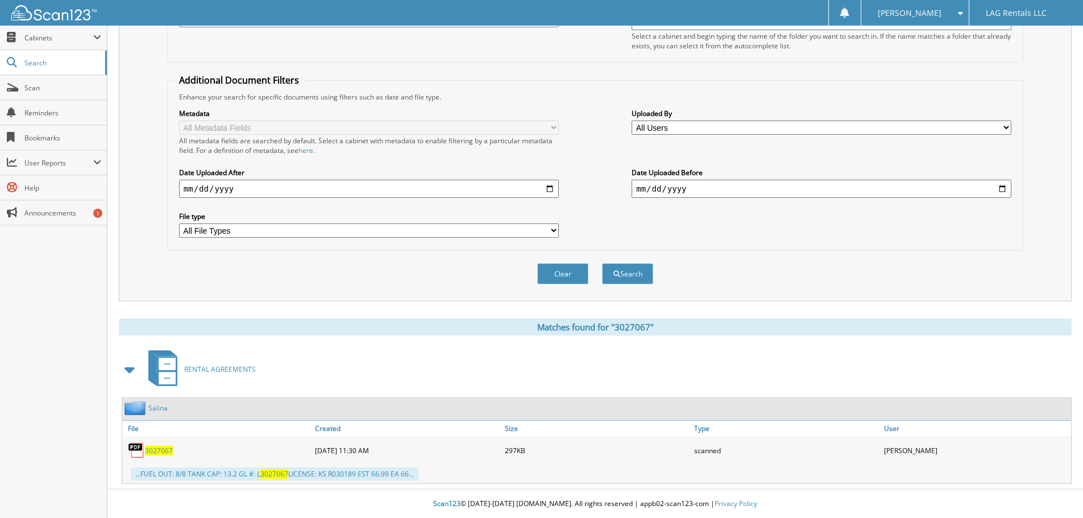 The width and height of the screenshot is (1083, 518). What do you see at coordinates (158, 408) in the screenshot?
I see `a: Salina` at bounding box center [158, 408].